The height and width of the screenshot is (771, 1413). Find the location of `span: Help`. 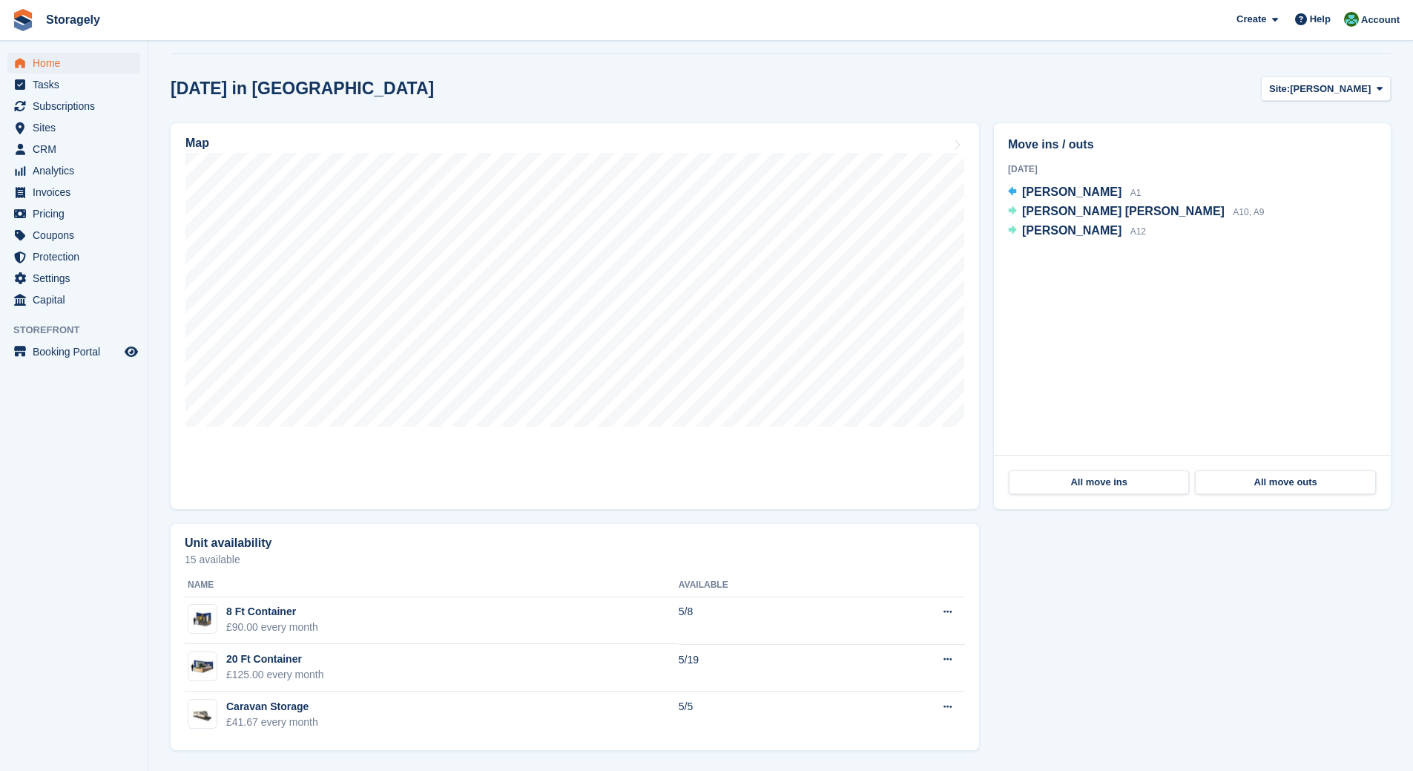

span: Help is located at coordinates (1320, 19).